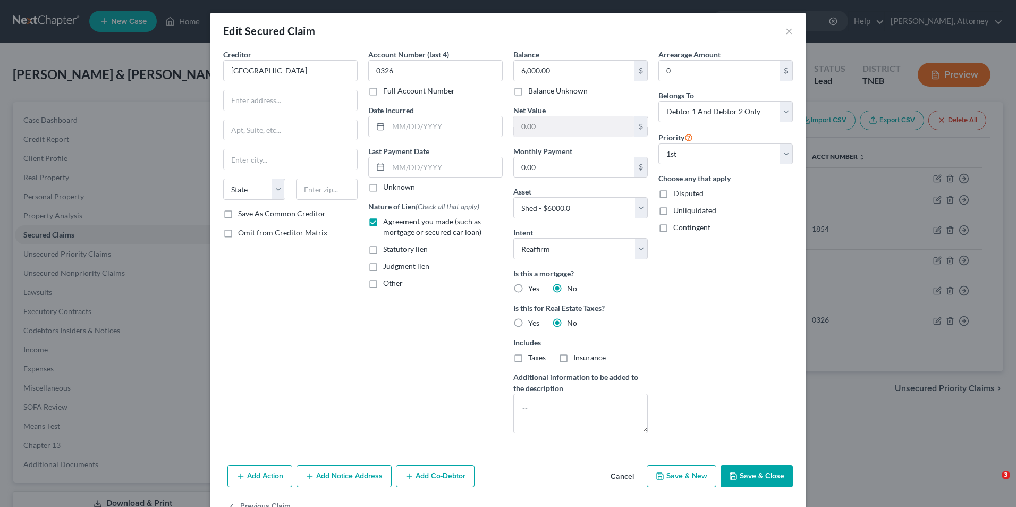 Image resolution: width=1016 pixels, height=507 pixels. Describe the element at coordinates (590, 357) in the screenshot. I see `span: Insurance` at that location.